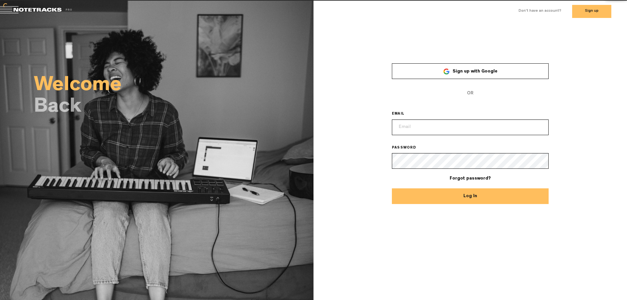 The height and width of the screenshot is (300, 627). I want to click on label: Don't have an account?, so click(540, 11).